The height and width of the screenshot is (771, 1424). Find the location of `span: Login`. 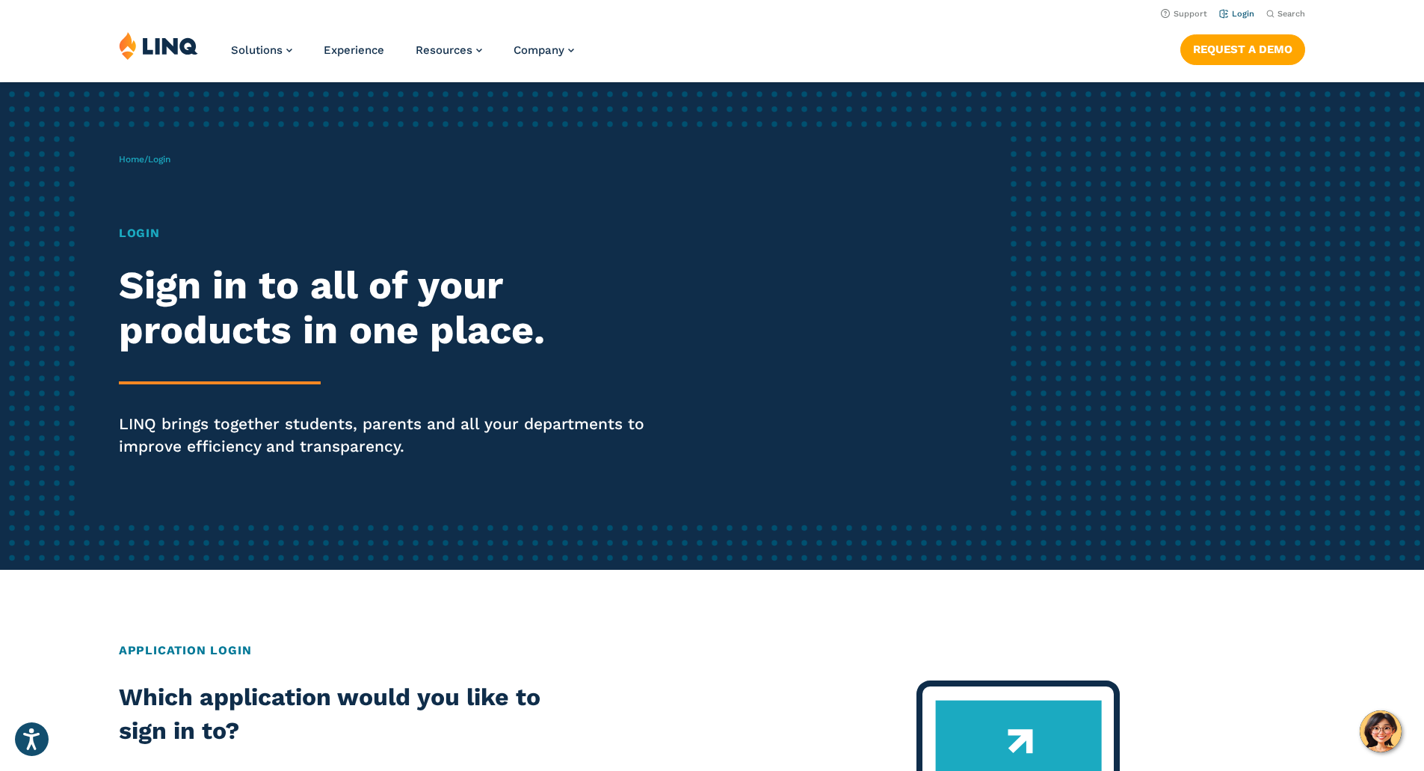

span: Login is located at coordinates (159, 159).